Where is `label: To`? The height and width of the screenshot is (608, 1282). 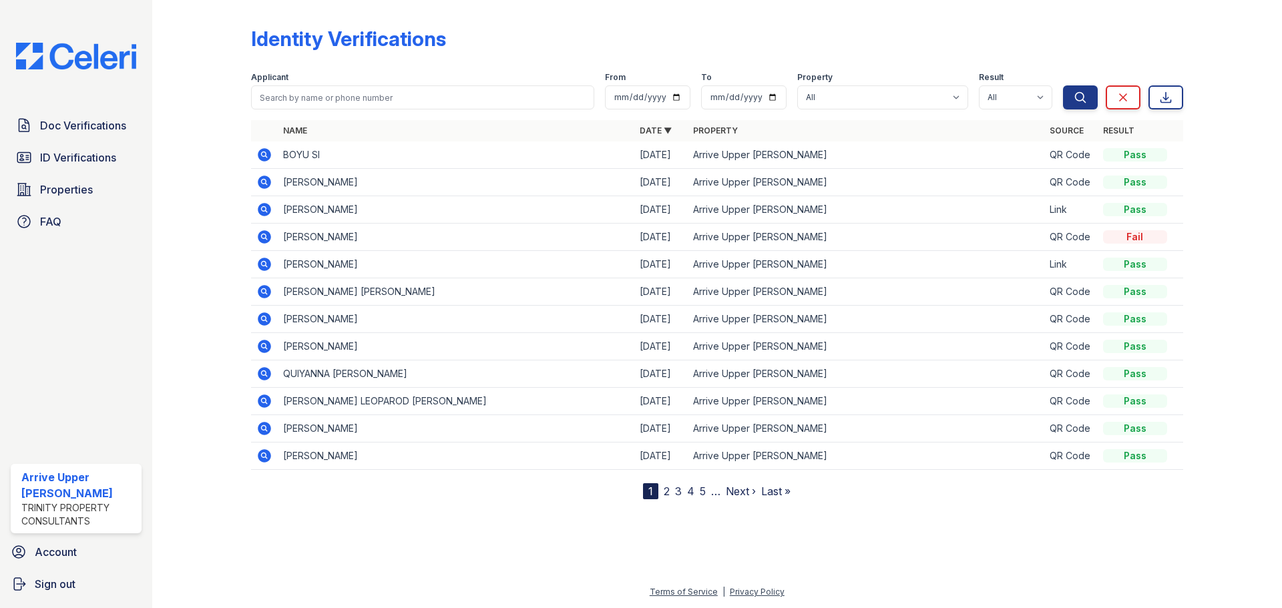 label: To is located at coordinates (706, 77).